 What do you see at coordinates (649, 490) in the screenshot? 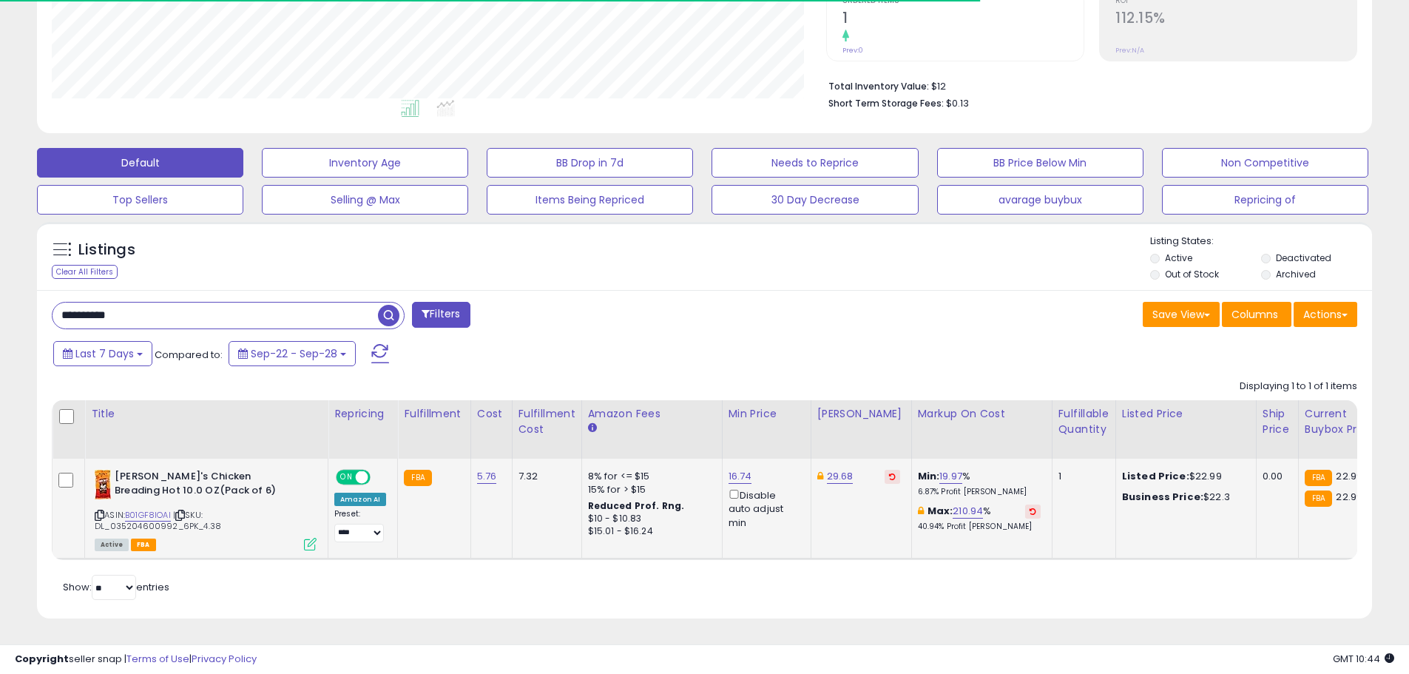
I see `div: 15% for > $15` at bounding box center [649, 490].